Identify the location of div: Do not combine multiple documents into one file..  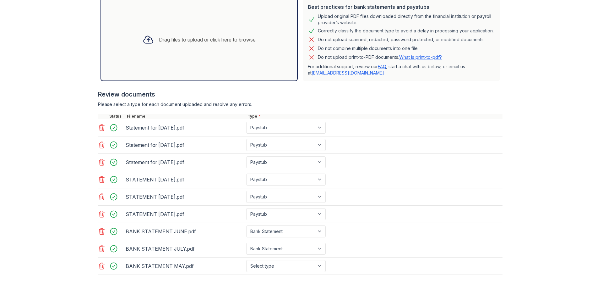
(368, 48).